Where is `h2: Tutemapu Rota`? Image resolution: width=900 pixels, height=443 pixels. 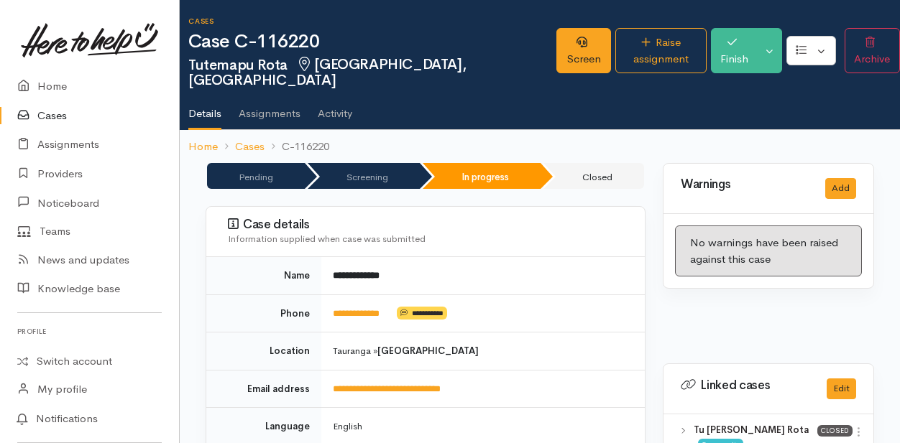 h2: Tutemapu Rota is located at coordinates (372, 73).